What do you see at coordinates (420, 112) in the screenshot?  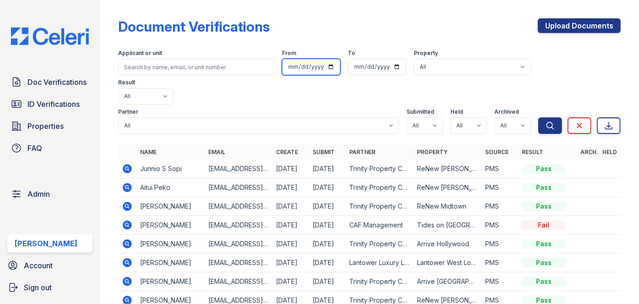 I see `label: Submitted` at bounding box center [420, 112].